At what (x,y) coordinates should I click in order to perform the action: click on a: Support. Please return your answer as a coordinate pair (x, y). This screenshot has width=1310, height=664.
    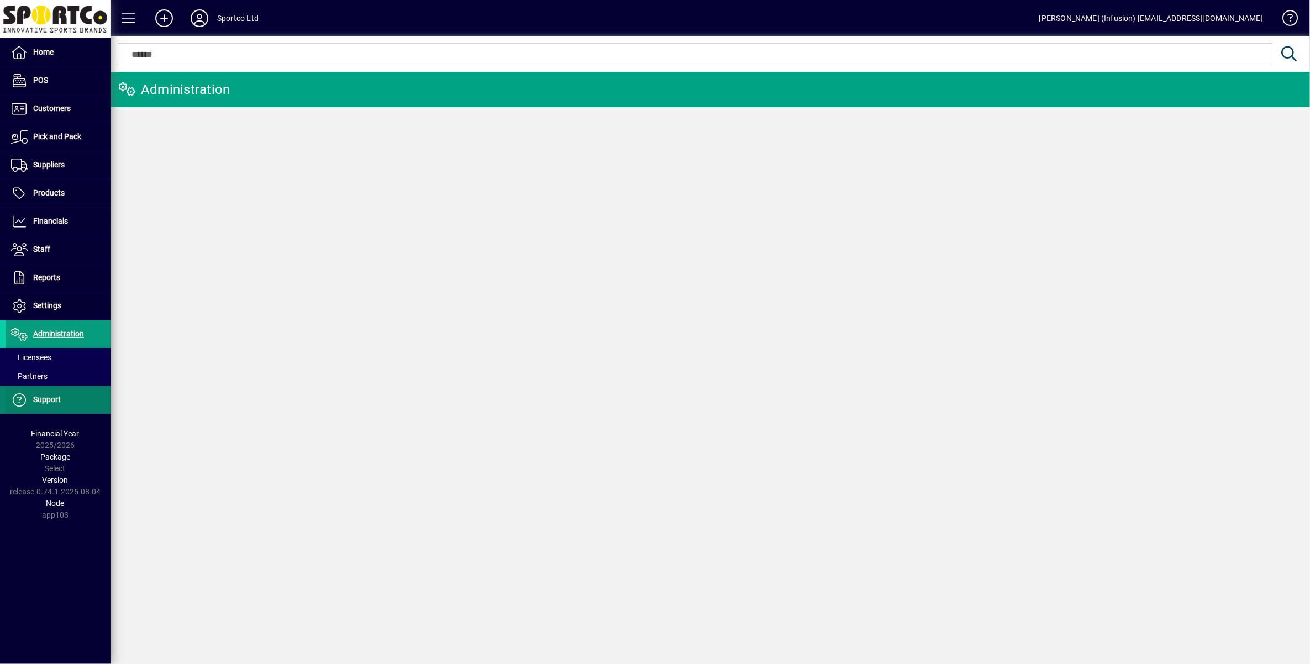
    Looking at the image, I should click on (58, 400).